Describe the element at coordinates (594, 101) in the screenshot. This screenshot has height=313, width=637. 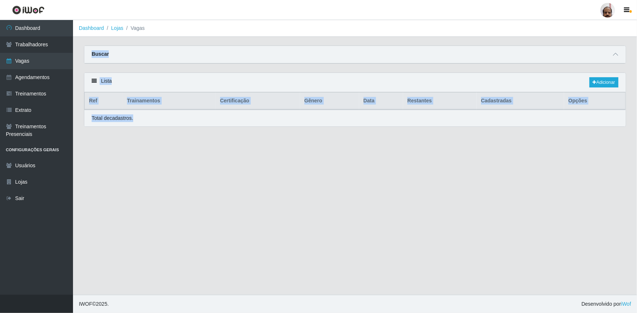
I see `th: Opções` at that location.